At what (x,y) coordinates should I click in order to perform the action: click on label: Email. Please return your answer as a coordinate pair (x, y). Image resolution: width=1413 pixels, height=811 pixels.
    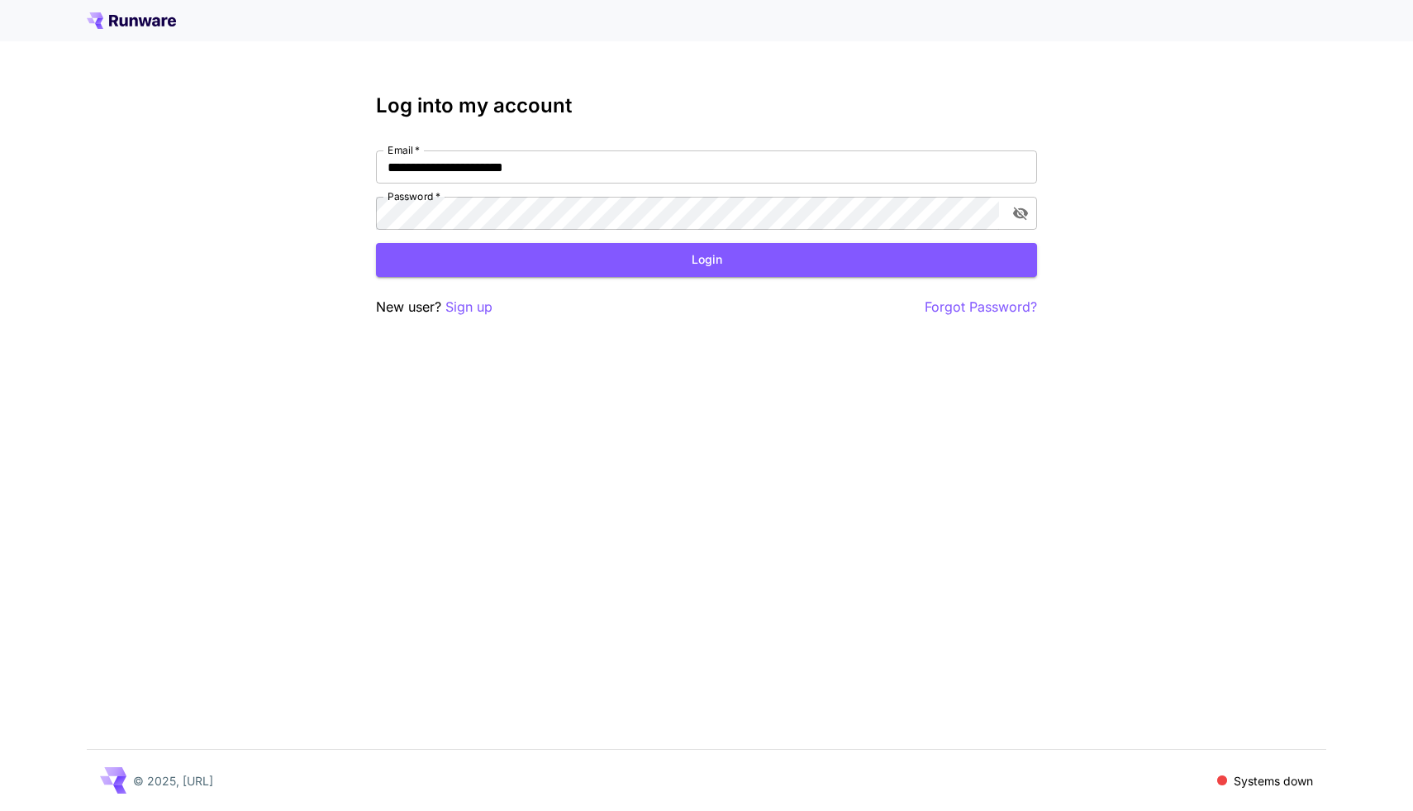
    Looking at the image, I should click on (403, 150).